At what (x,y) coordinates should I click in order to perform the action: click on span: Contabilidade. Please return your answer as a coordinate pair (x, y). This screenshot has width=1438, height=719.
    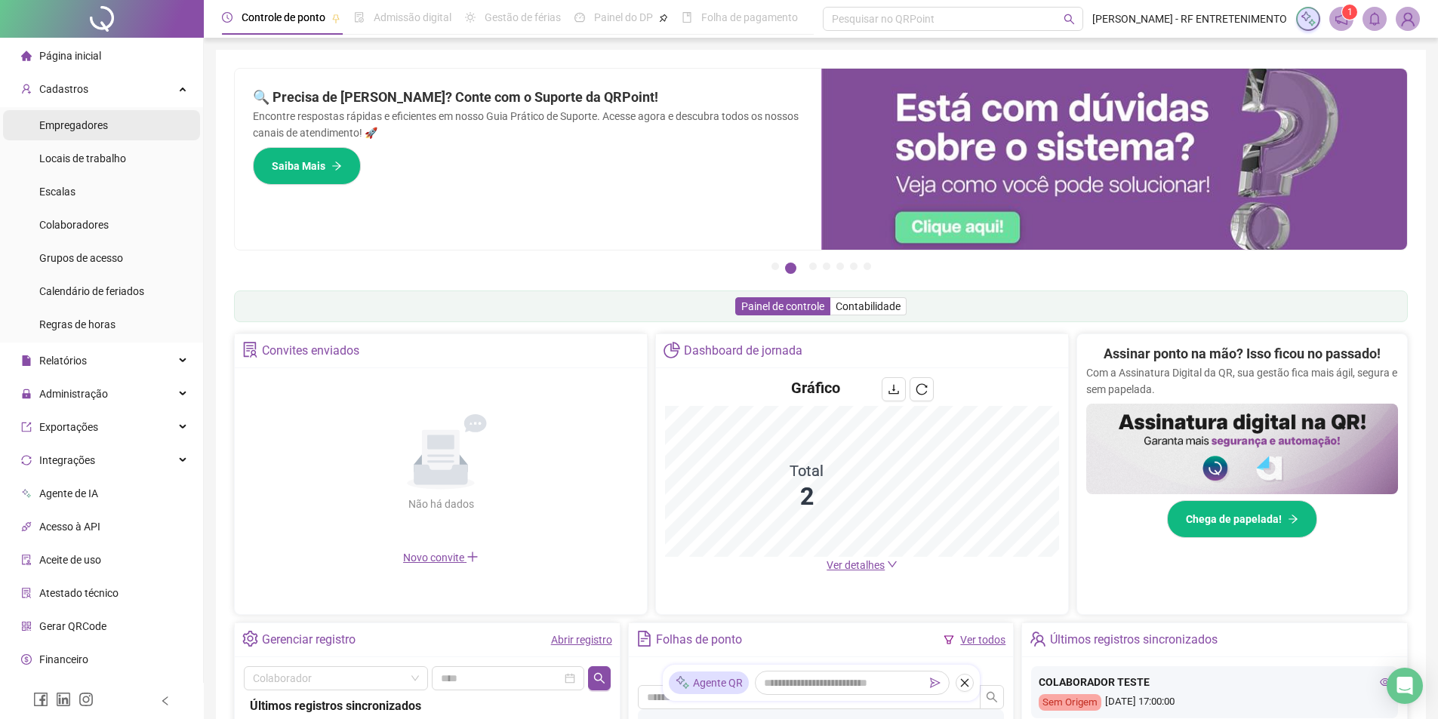
    Looking at the image, I should click on (868, 306).